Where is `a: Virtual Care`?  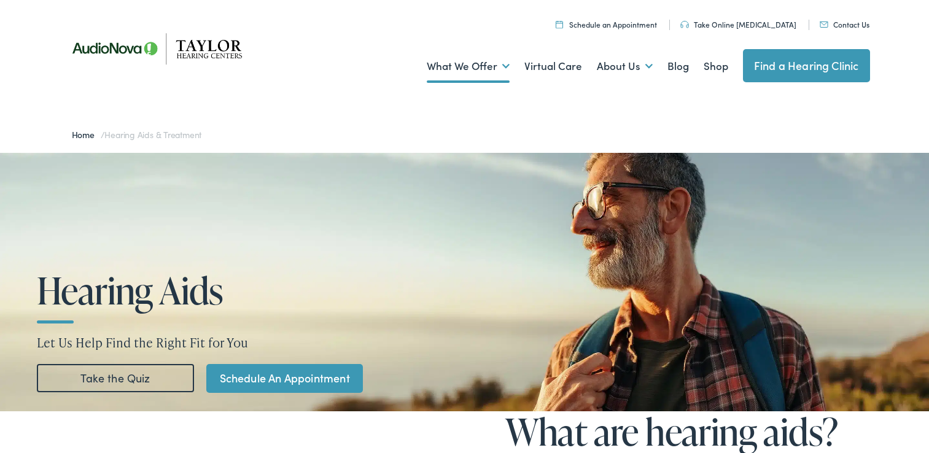
a: Virtual Care is located at coordinates (553, 66).